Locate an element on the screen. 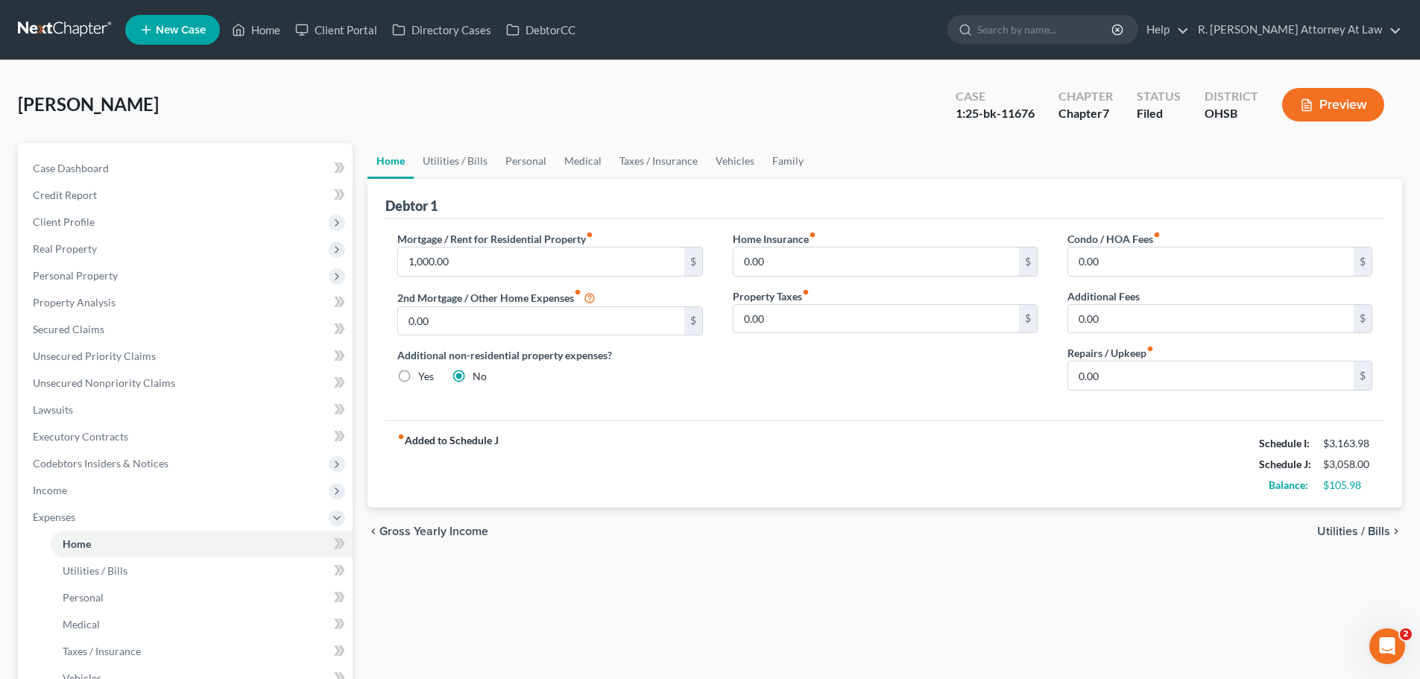  span: New Case is located at coordinates (180, 30).